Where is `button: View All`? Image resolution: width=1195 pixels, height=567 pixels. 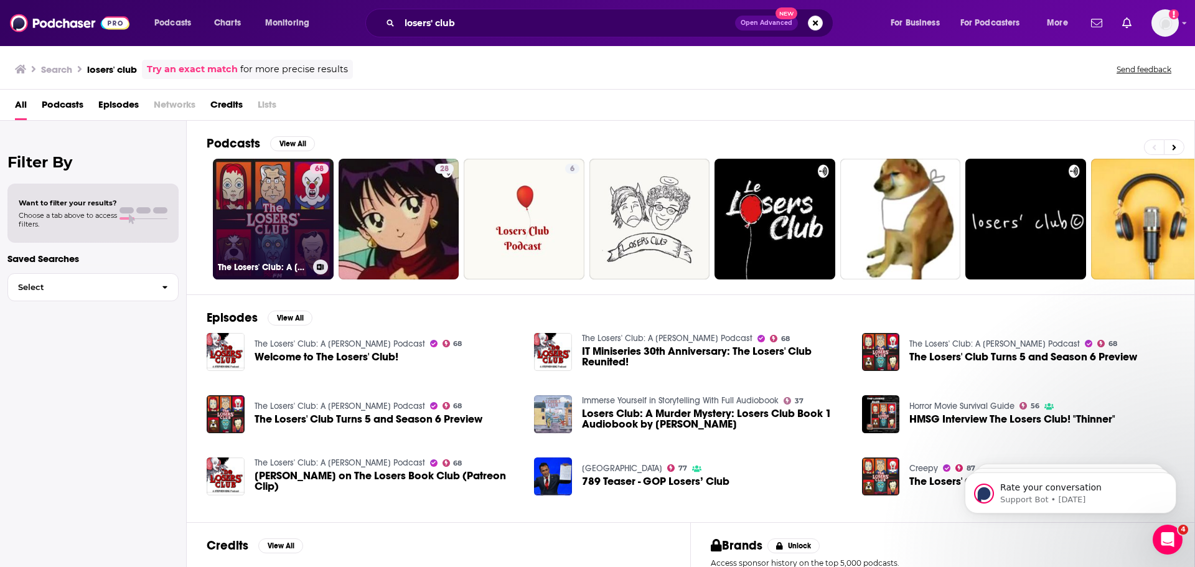
button: View All is located at coordinates (292, 144).